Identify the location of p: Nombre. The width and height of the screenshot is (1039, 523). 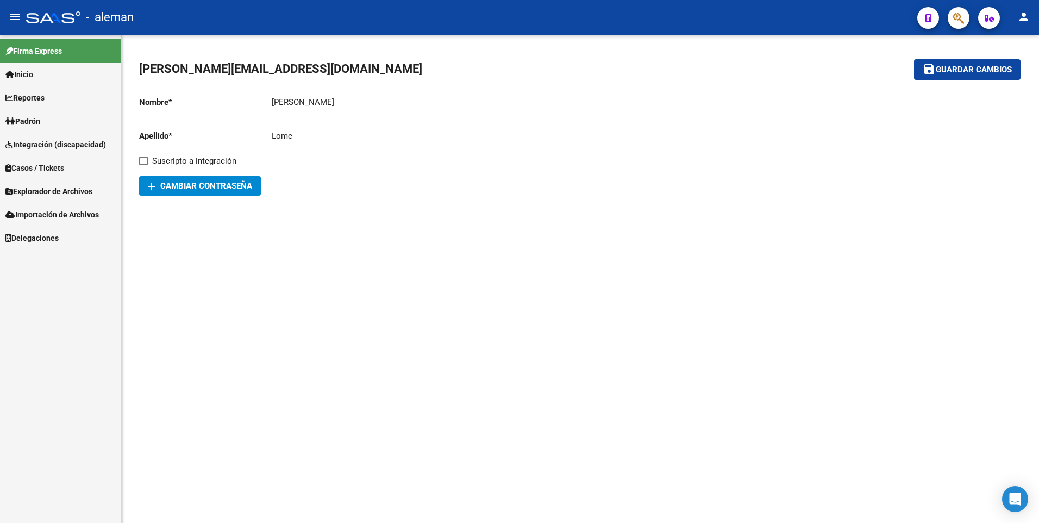
(205, 102).